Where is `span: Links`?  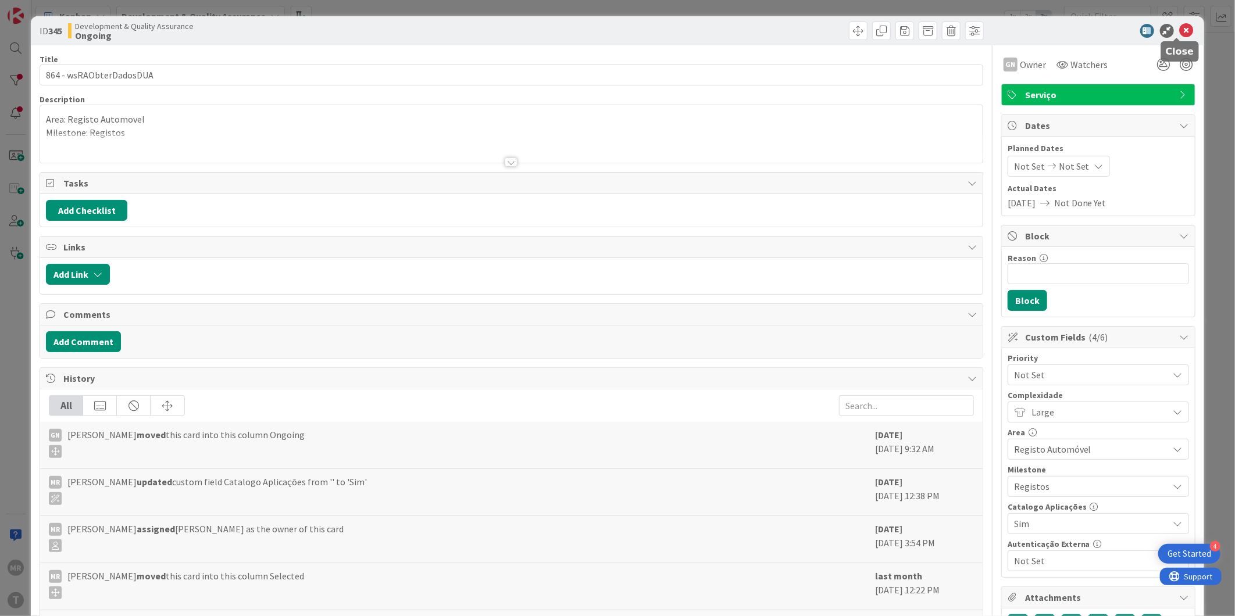 span: Links is located at coordinates (512, 247).